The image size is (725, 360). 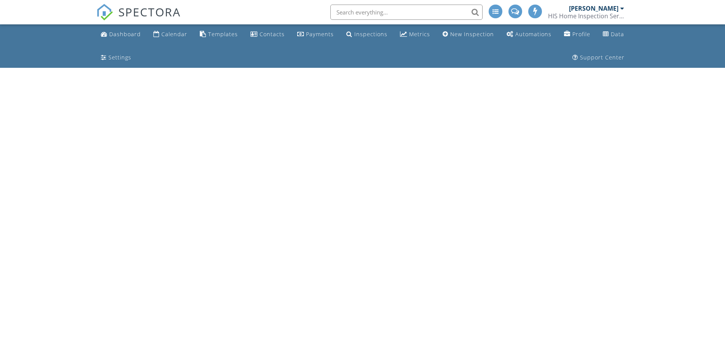 What do you see at coordinates (105, 12) in the screenshot?
I see `img: The Best Home Inspection Software - Spectora` at bounding box center [105, 12].